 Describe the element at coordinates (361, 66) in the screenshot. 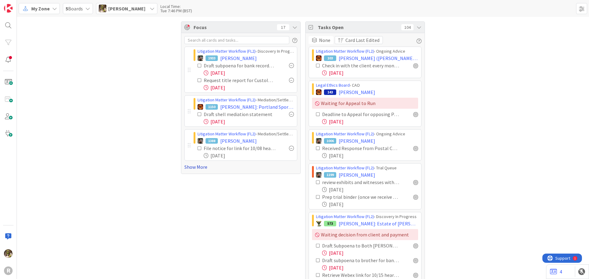

I see `div: Check in with the client every month around the 15th Copy this task to next month if needed` at that location.